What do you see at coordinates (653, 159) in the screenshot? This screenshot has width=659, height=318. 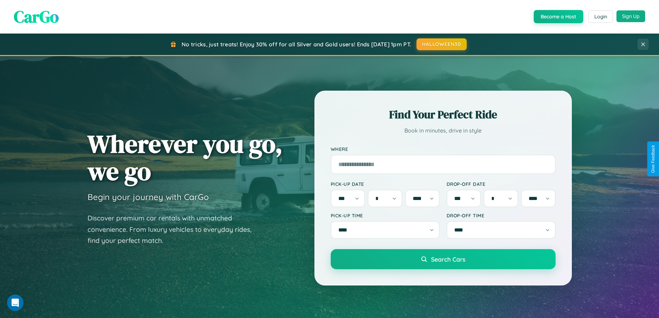 I see `div: Give Feedback` at bounding box center [653, 159].